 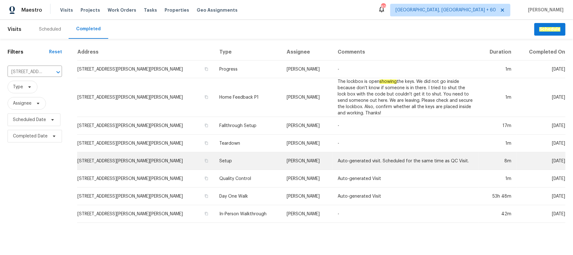 What do you see at coordinates (498, 126) in the screenshot?
I see `td: 17m` at bounding box center [498, 126].